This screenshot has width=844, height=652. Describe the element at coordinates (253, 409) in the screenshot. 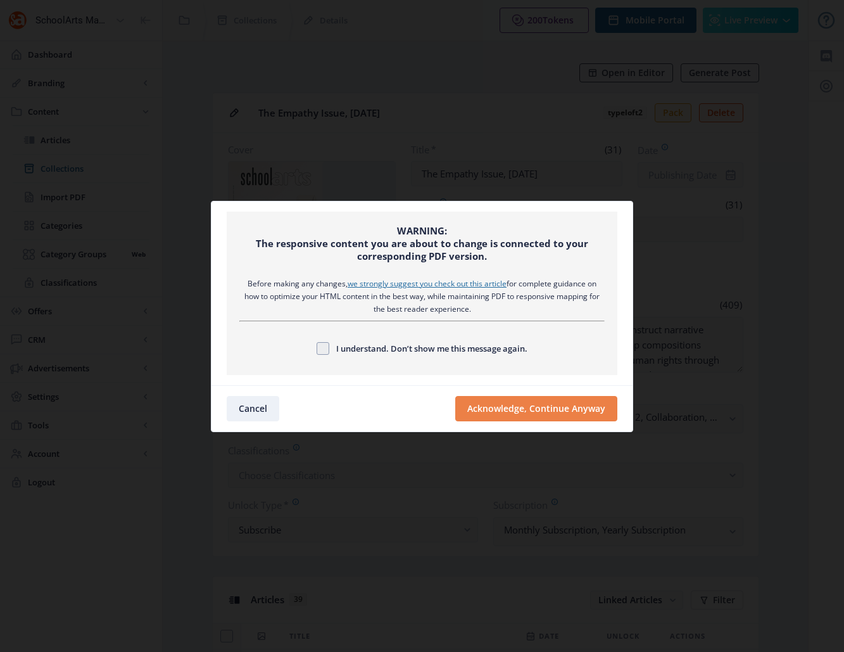

I see `button: Cancel` at that location.